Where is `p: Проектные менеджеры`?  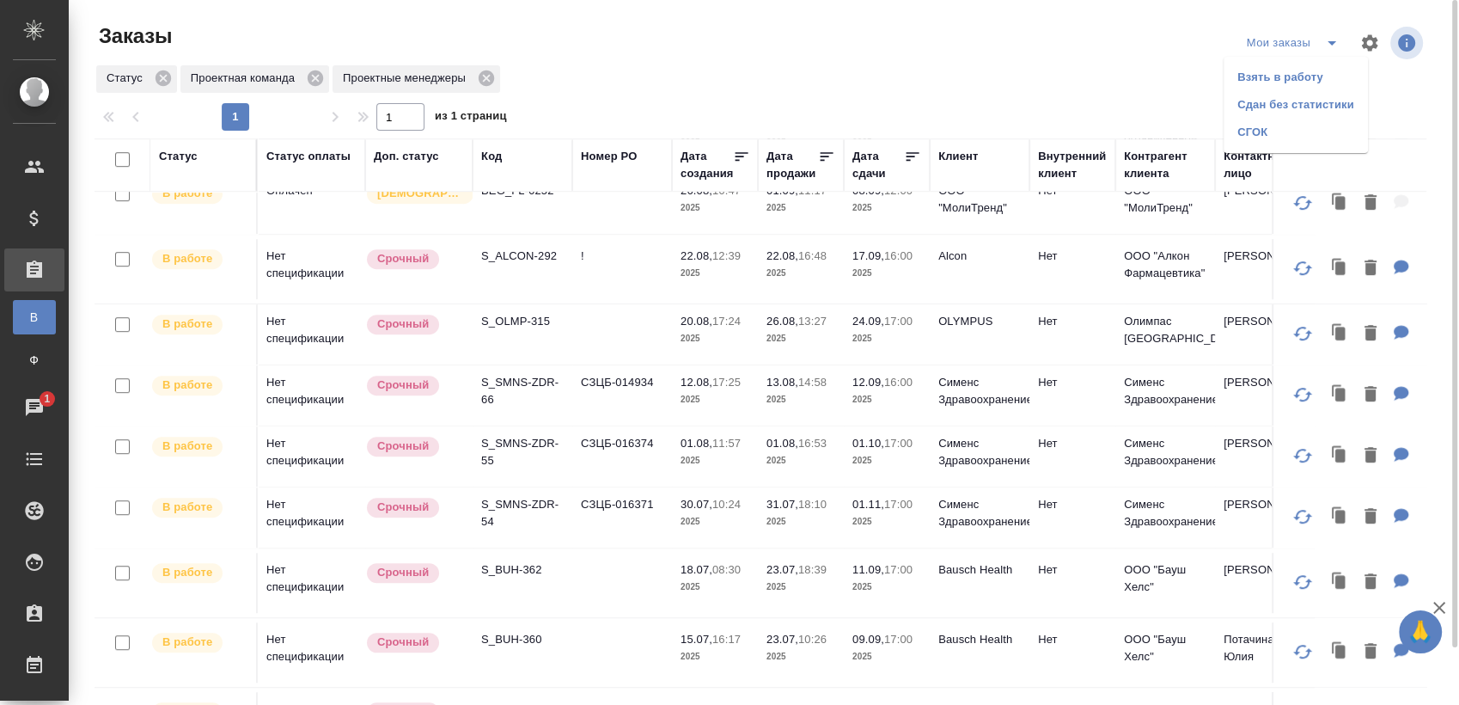 p: Проектные менеджеры is located at coordinates (407, 78).